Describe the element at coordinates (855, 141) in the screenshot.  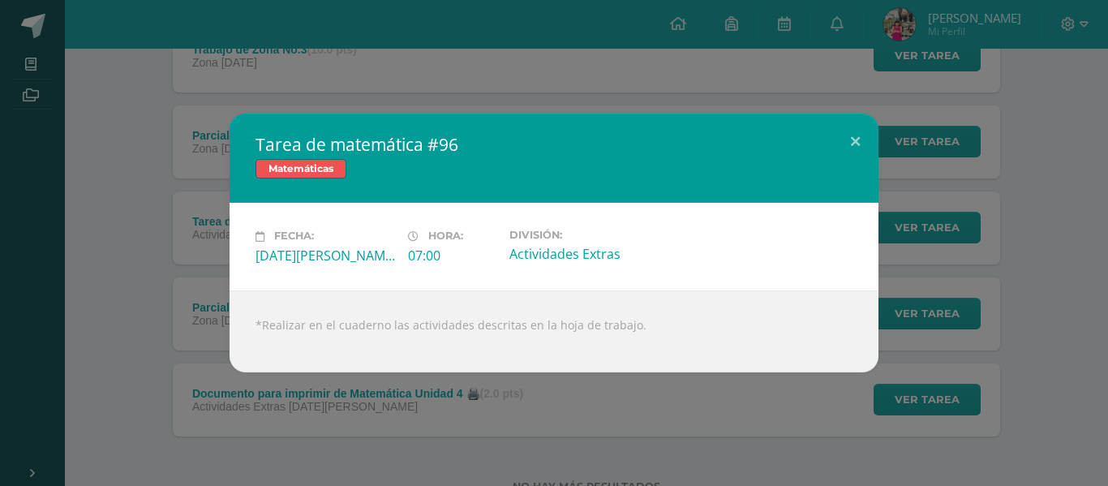
I see `button: Close (Esc)` at that location.